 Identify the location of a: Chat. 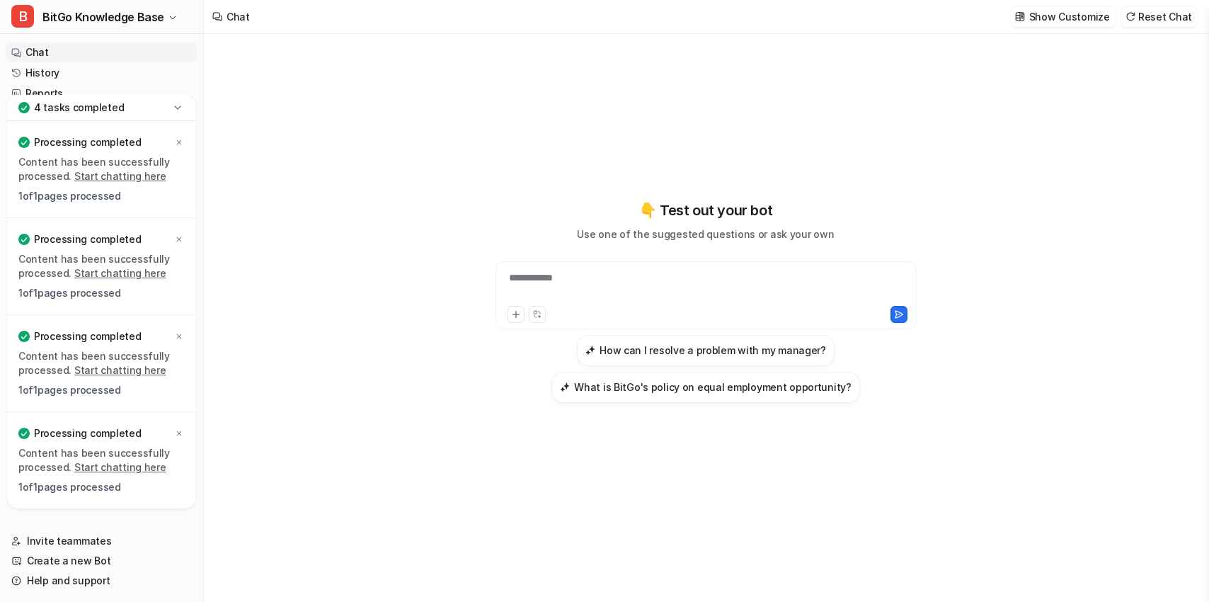
(101, 52).